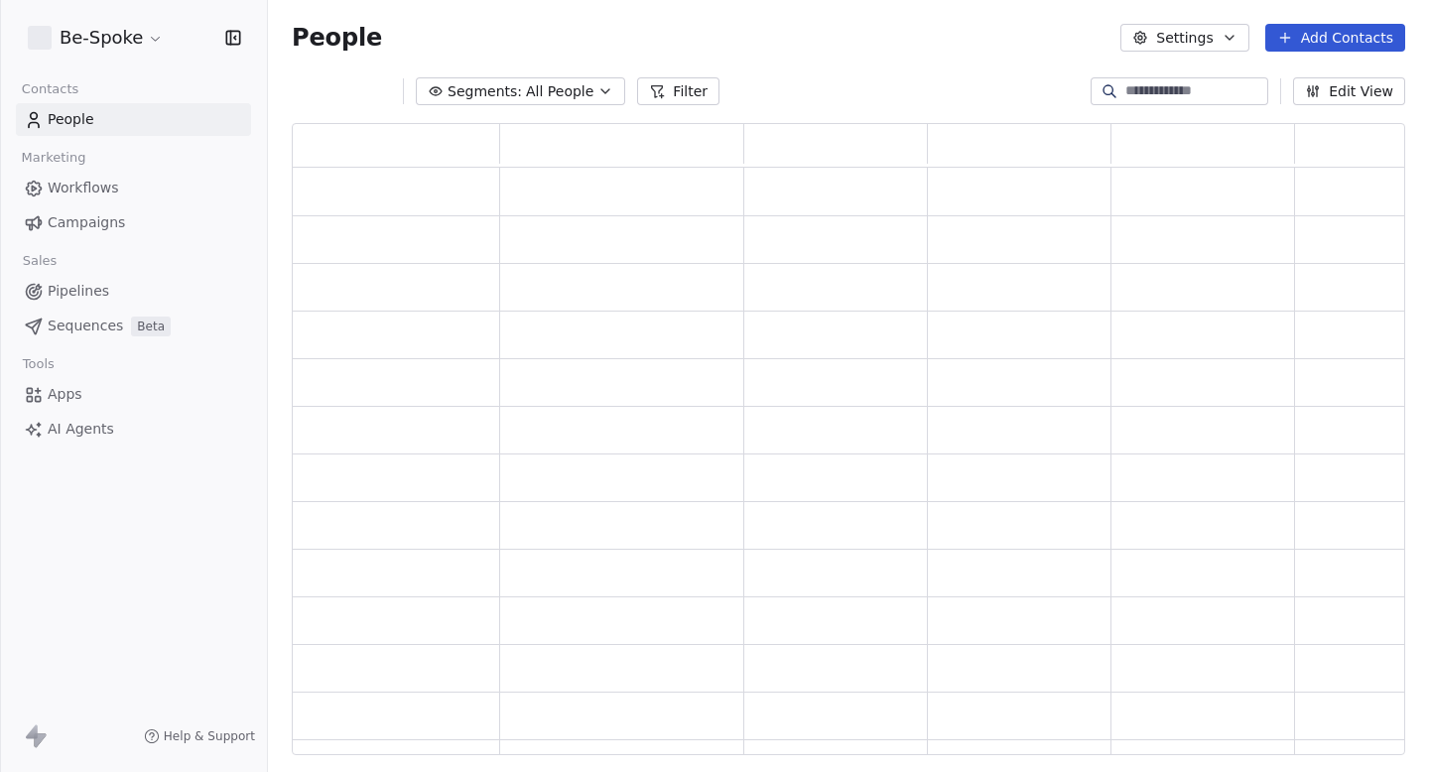 This screenshot has height=772, width=1429. Describe the element at coordinates (484, 91) in the screenshot. I see `span: Segments:` at that location.